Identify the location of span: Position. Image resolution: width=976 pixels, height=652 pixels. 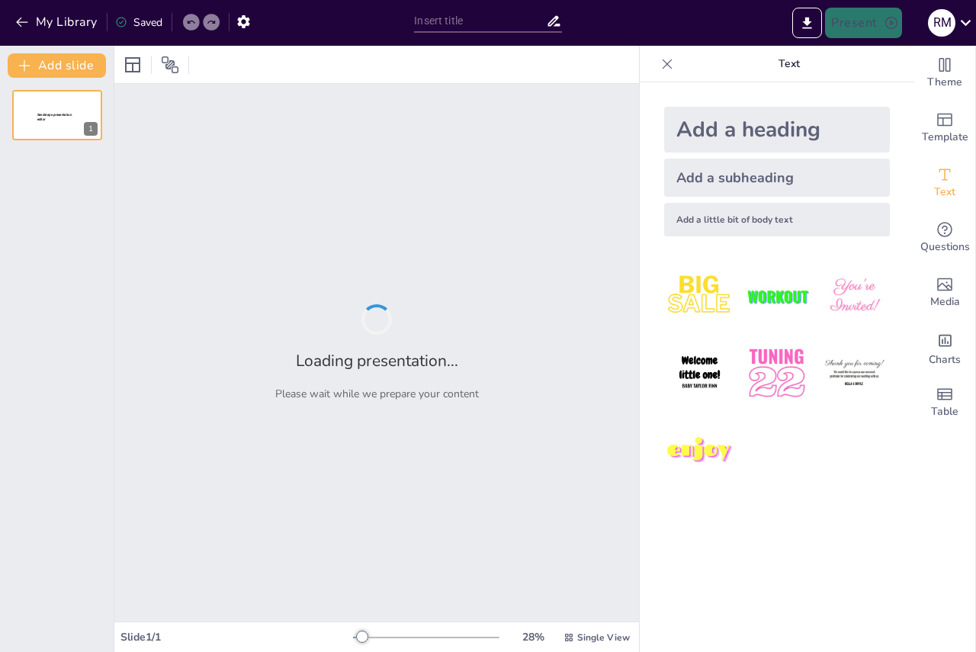
(170, 65).